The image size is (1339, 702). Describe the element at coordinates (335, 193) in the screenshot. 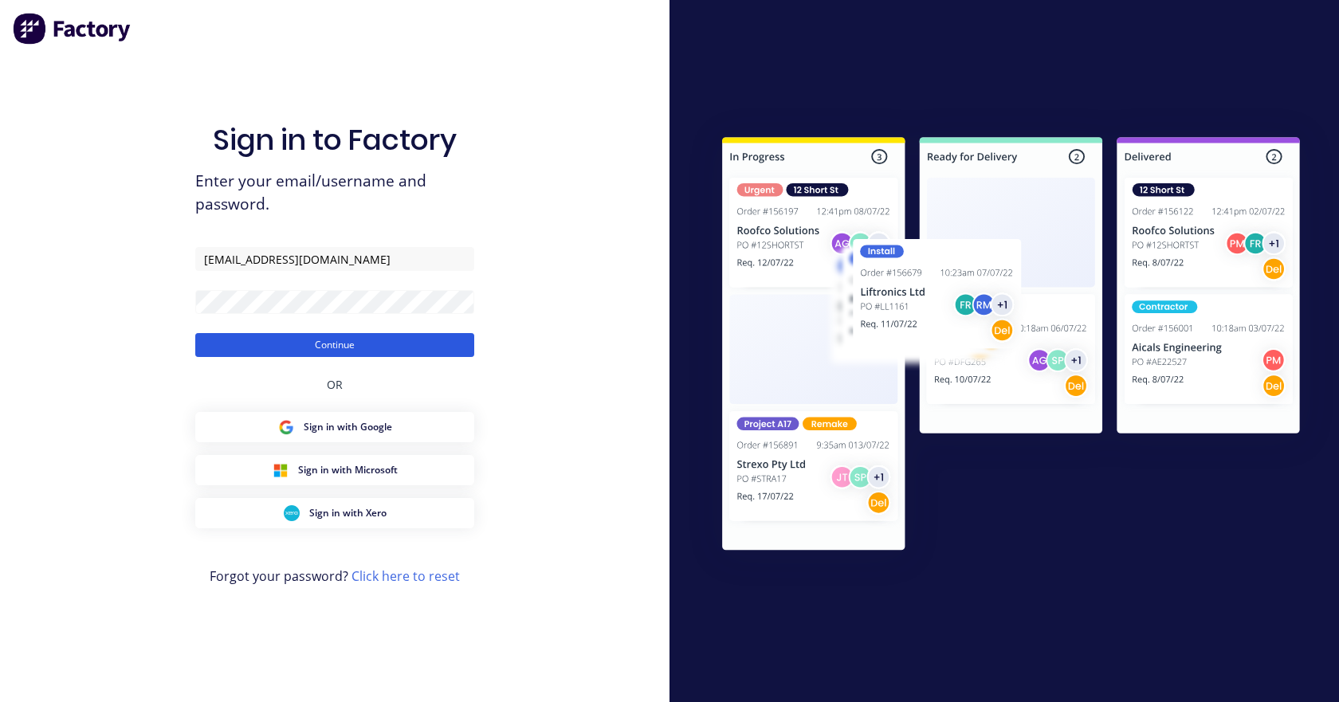

I see `span: Enter your email/username and password.` at that location.